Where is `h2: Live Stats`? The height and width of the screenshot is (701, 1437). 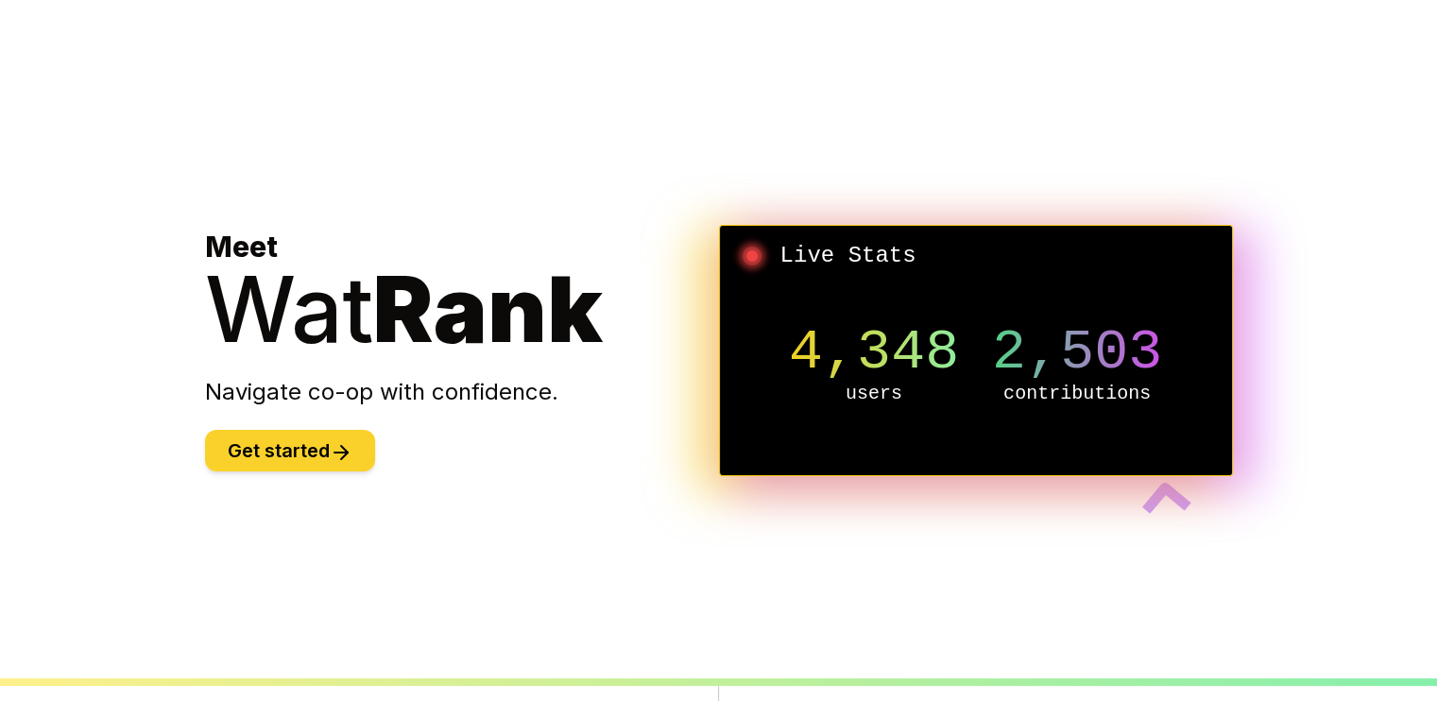
h2: Live Stats is located at coordinates (976, 256).